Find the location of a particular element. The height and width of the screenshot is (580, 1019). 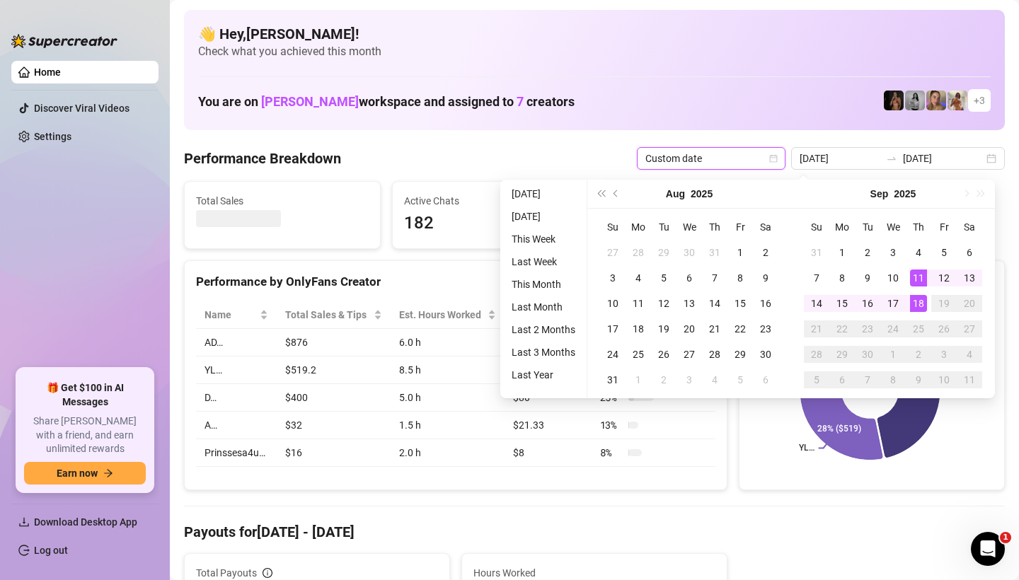

td: 6.0 h is located at coordinates (448, 343).